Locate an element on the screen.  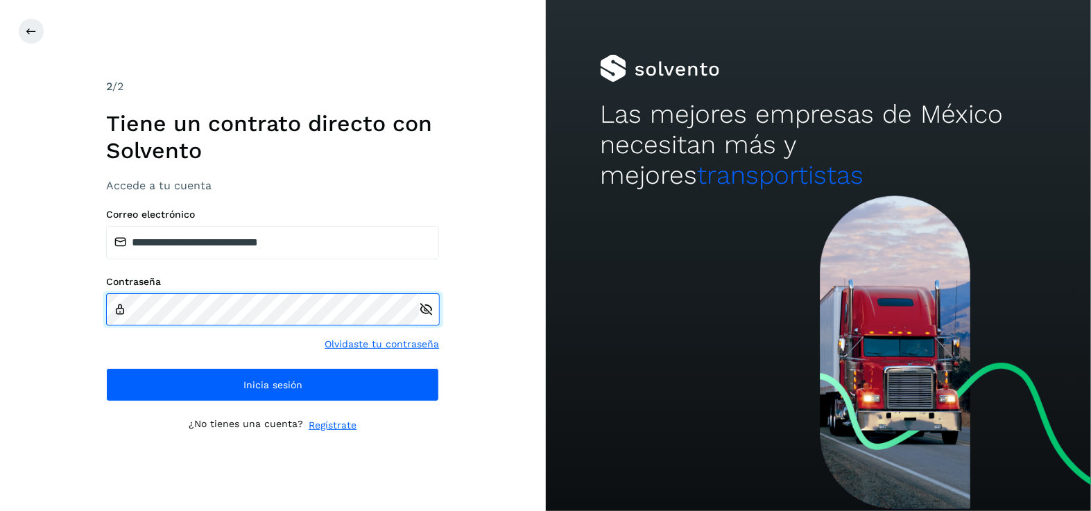
a: Regístrate is located at coordinates (332, 425).